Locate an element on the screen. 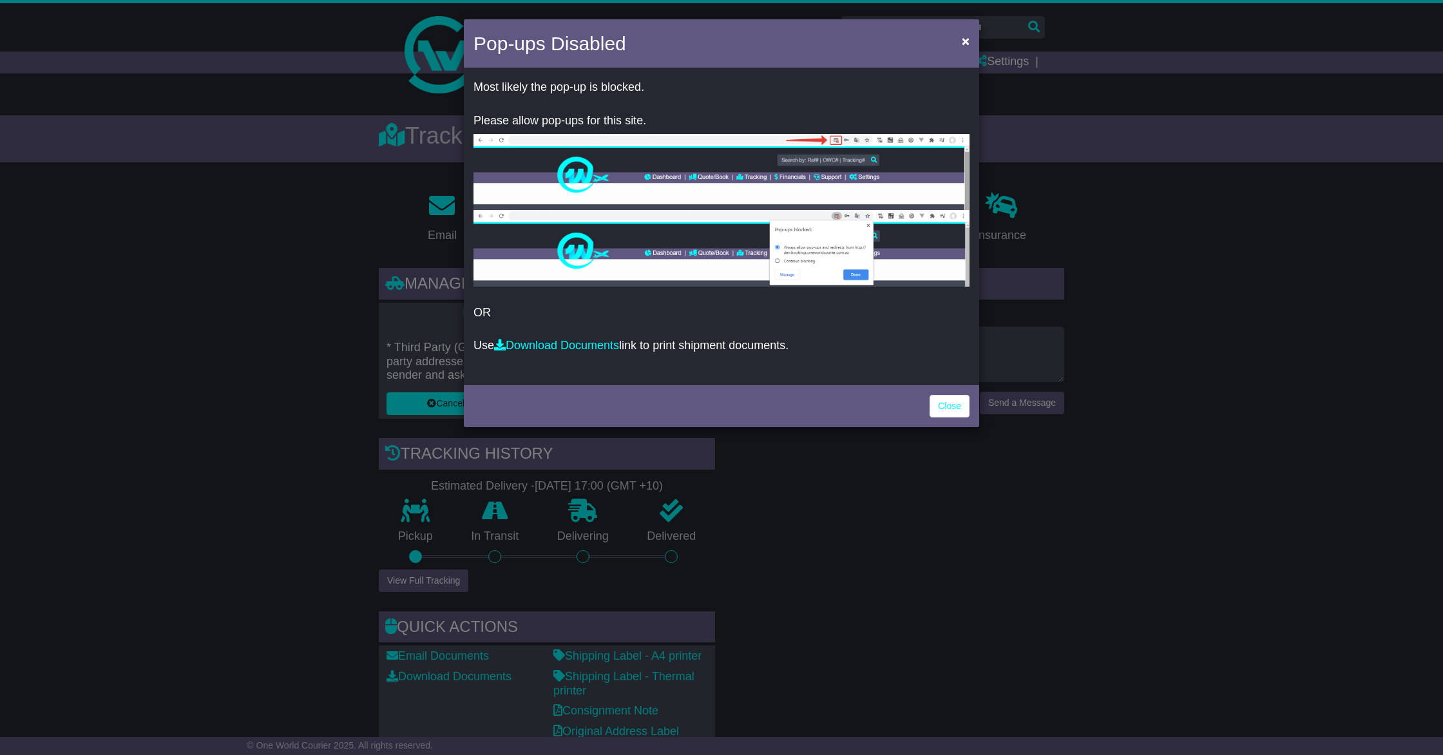 The height and width of the screenshot is (755, 1443). p: Please allow pop-ups for this site. is located at coordinates (721, 121).